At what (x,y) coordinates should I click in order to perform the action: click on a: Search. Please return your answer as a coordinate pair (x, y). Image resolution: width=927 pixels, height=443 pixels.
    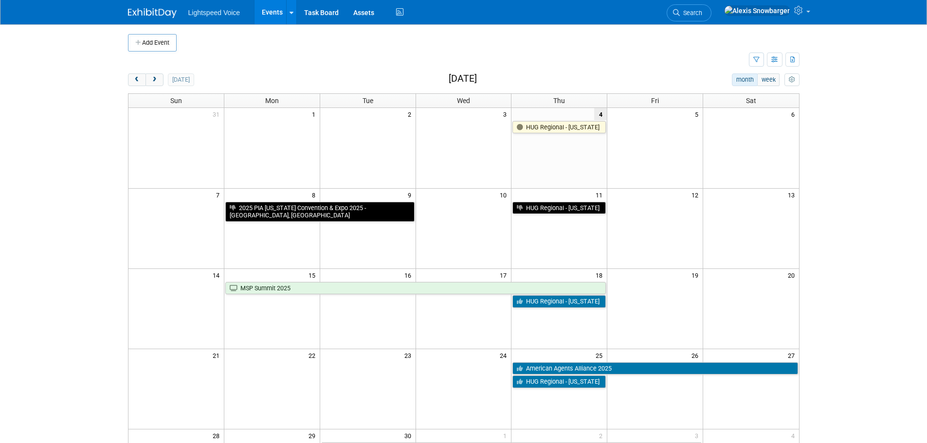
    Looking at the image, I should click on (689, 13).